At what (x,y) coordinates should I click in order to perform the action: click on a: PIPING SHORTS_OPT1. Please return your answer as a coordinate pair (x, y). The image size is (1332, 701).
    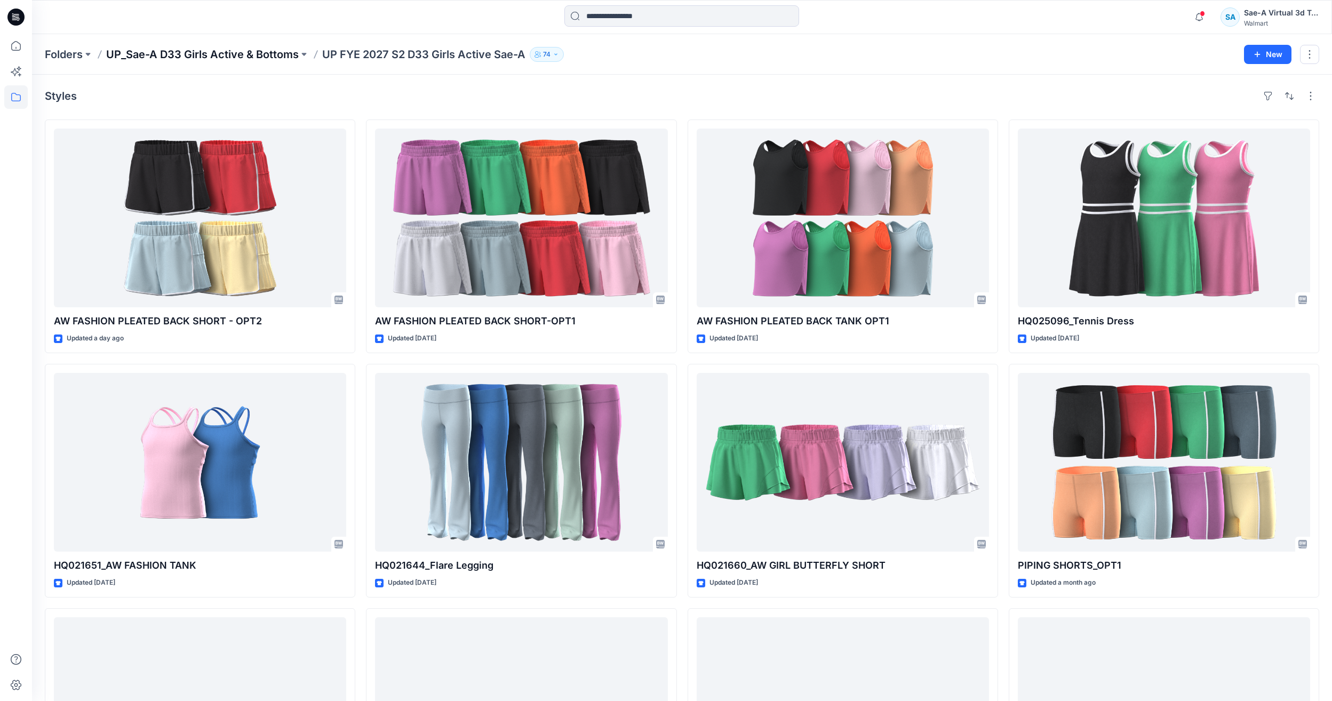
    Looking at the image, I should click on (1164, 462).